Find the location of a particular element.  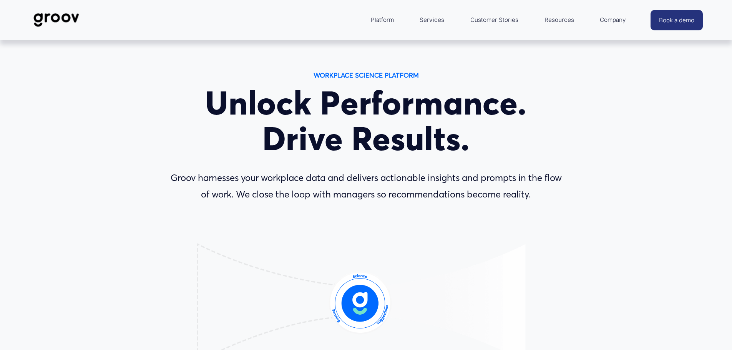

span: Platform is located at coordinates (382, 20).